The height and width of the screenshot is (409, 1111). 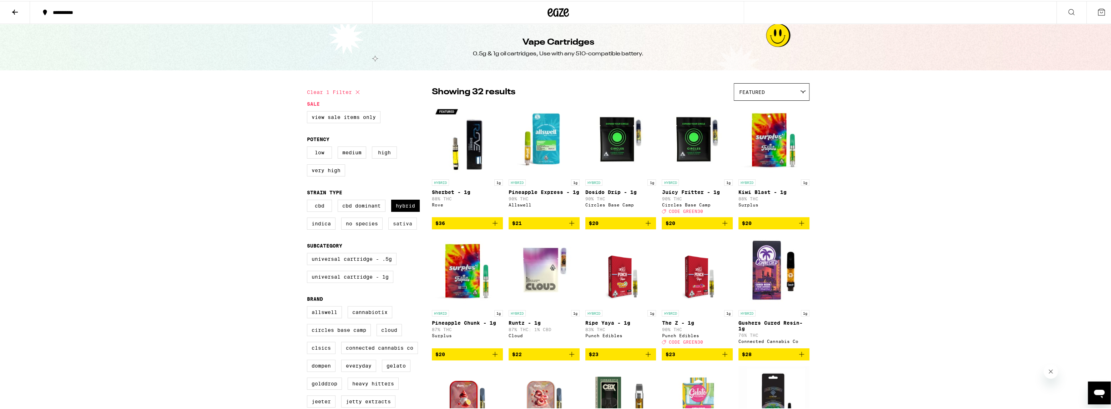 What do you see at coordinates (344, 116) in the screenshot?
I see `label: View Sale Items Only` at bounding box center [344, 116].